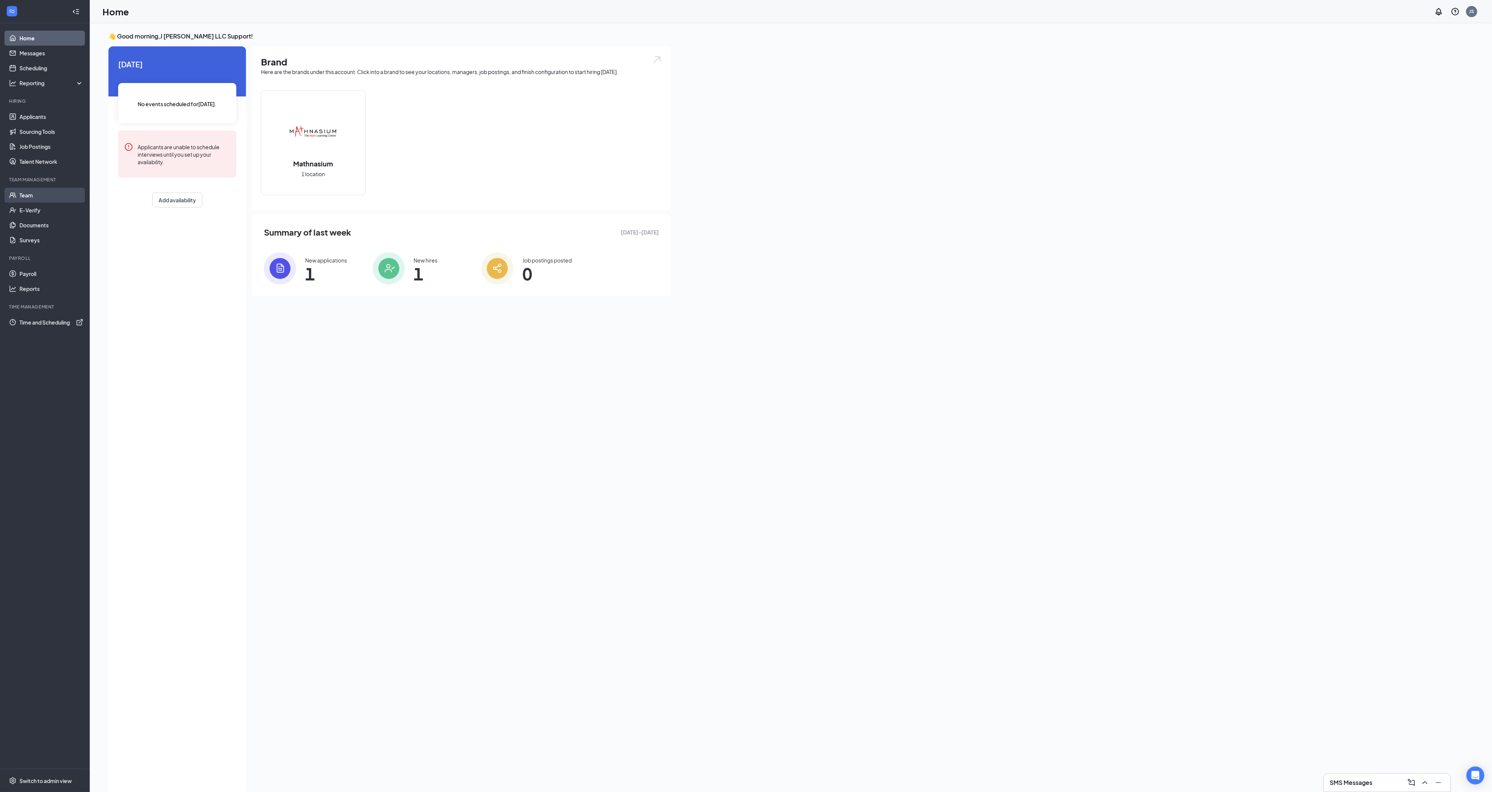  Describe the element at coordinates (13, 83) in the screenshot. I see `svg: Analysis` at that location.